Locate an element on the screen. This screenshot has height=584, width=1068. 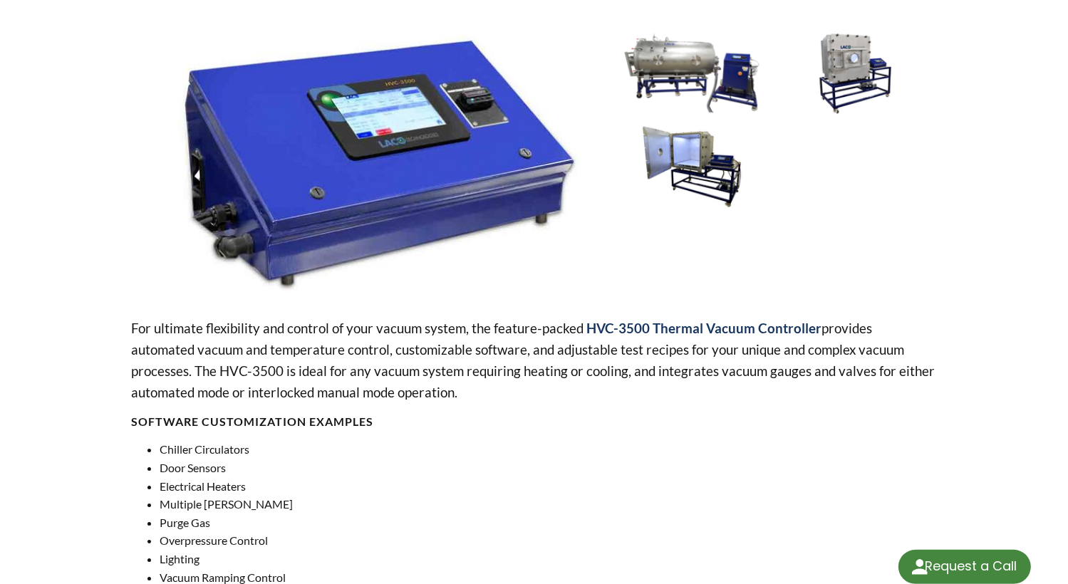
img: HVC-3500 Thermal Vacuum Controller, angled view is located at coordinates (367, 162).